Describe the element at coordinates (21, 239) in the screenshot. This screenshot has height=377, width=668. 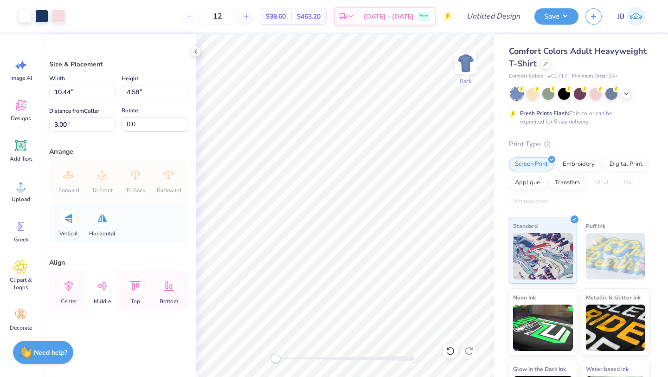
I see `span: Greek` at that location.